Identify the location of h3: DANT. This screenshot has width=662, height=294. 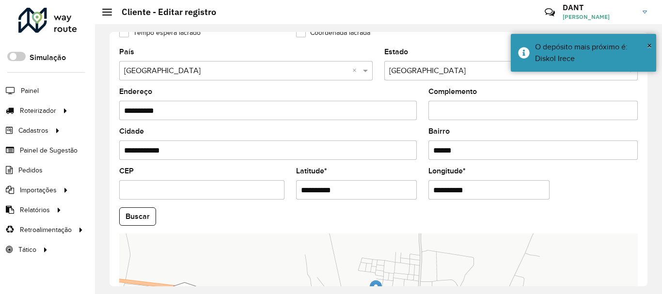
(599, 7).